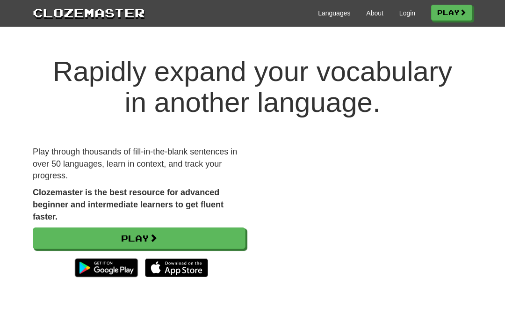 Image resolution: width=505 pixels, height=323 pixels. What do you see at coordinates (176, 268) in the screenshot?
I see `img: Download_on_the_App_Store_Badge_US-UK_135x40-25178aeef6eb6b83b96f5f2d004eda3bffbb37122de64afbaef7...` at bounding box center [176, 268].